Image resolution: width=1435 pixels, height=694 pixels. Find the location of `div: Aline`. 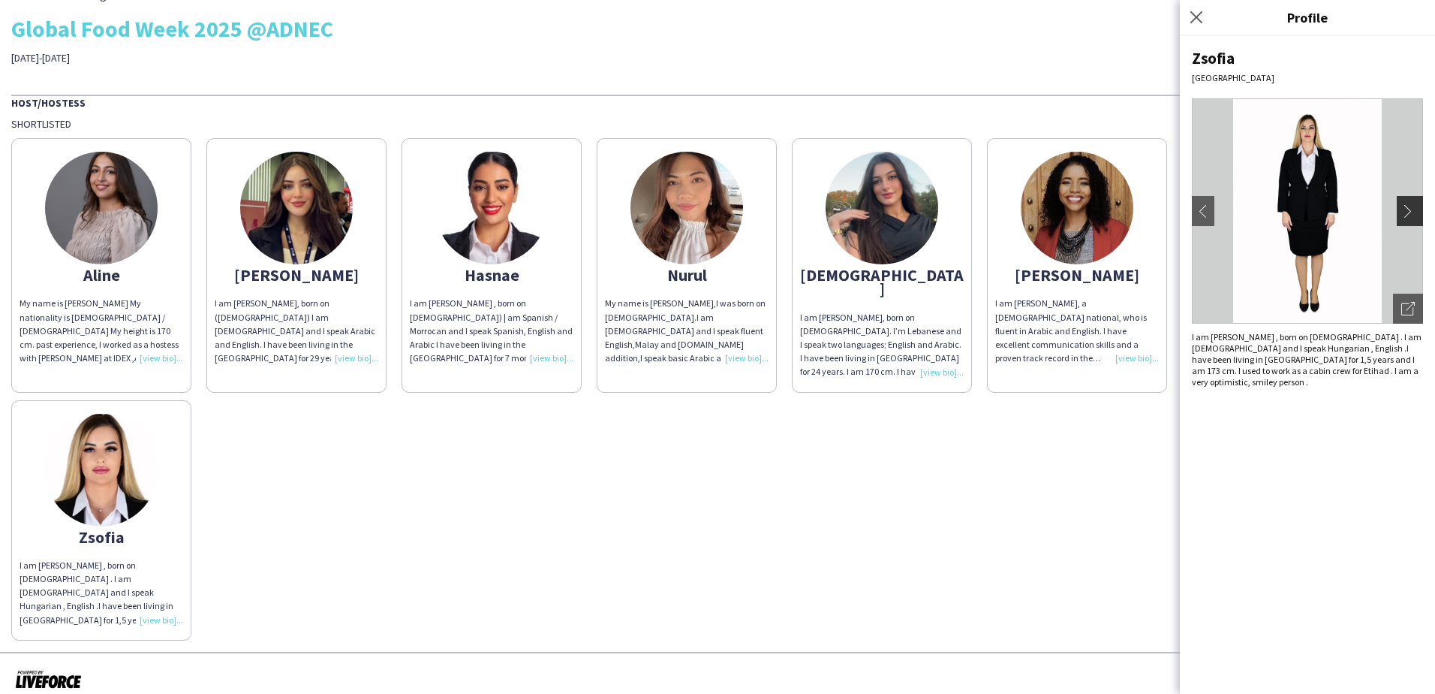

div: Aline is located at coordinates (101, 275).